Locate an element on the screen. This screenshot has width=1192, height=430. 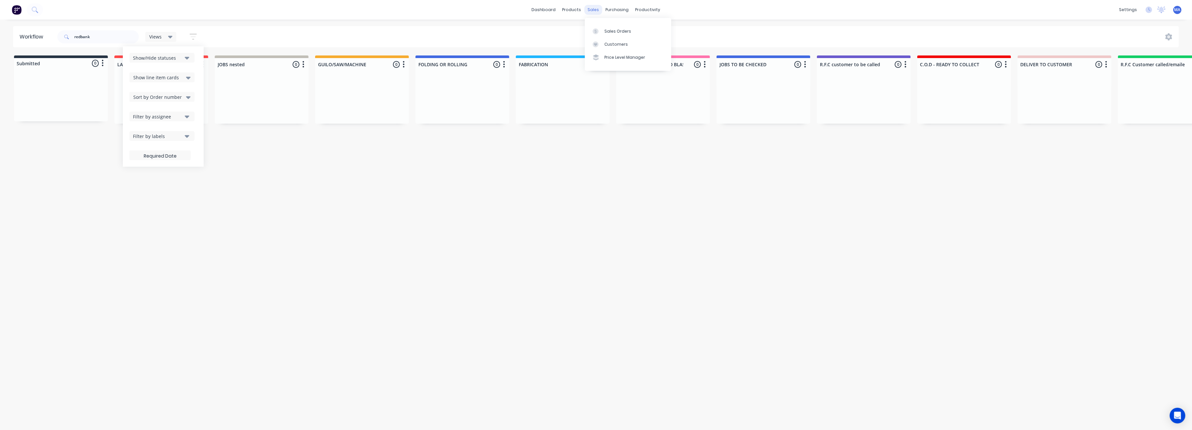
input: Required Date is located at coordinates (160, 156).